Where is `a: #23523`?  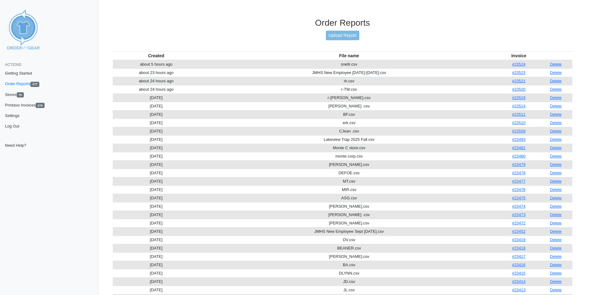 a: #23523 is located at coordinates (519, 72).